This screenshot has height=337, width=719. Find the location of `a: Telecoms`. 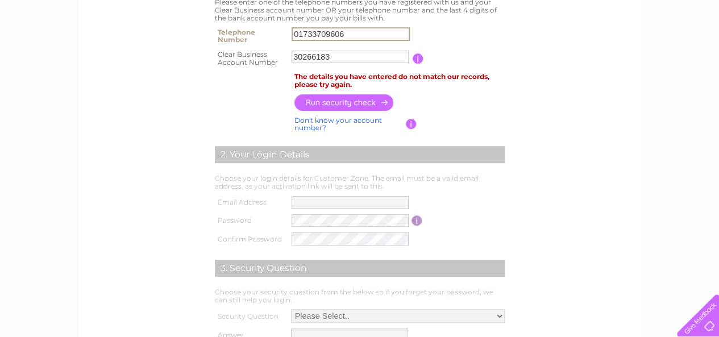

a: Telecoms is located at coordinates (637, 52).